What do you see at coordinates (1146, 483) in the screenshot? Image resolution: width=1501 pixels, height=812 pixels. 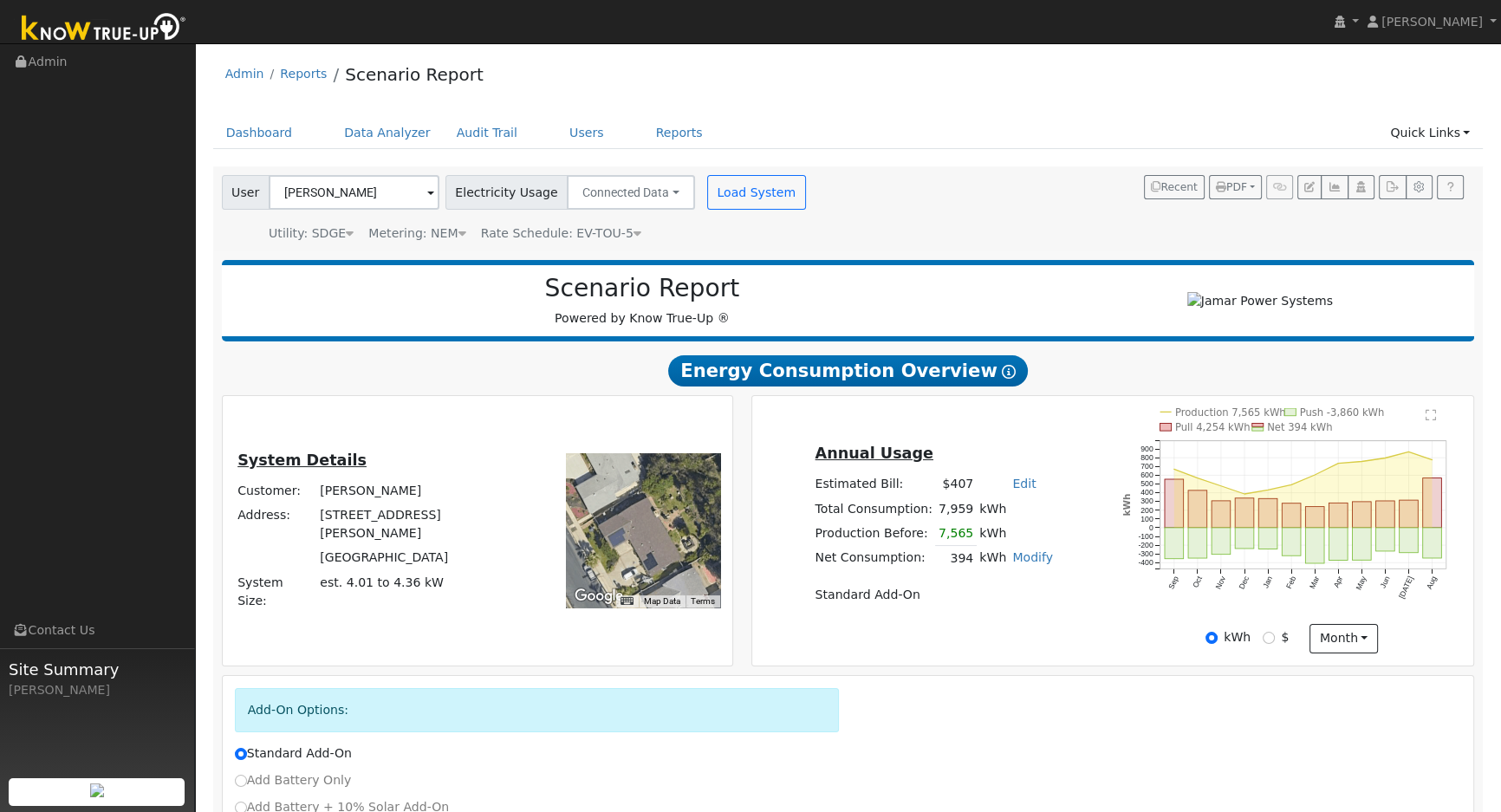 I see `text: 500` at bounding box center [1146, 483].